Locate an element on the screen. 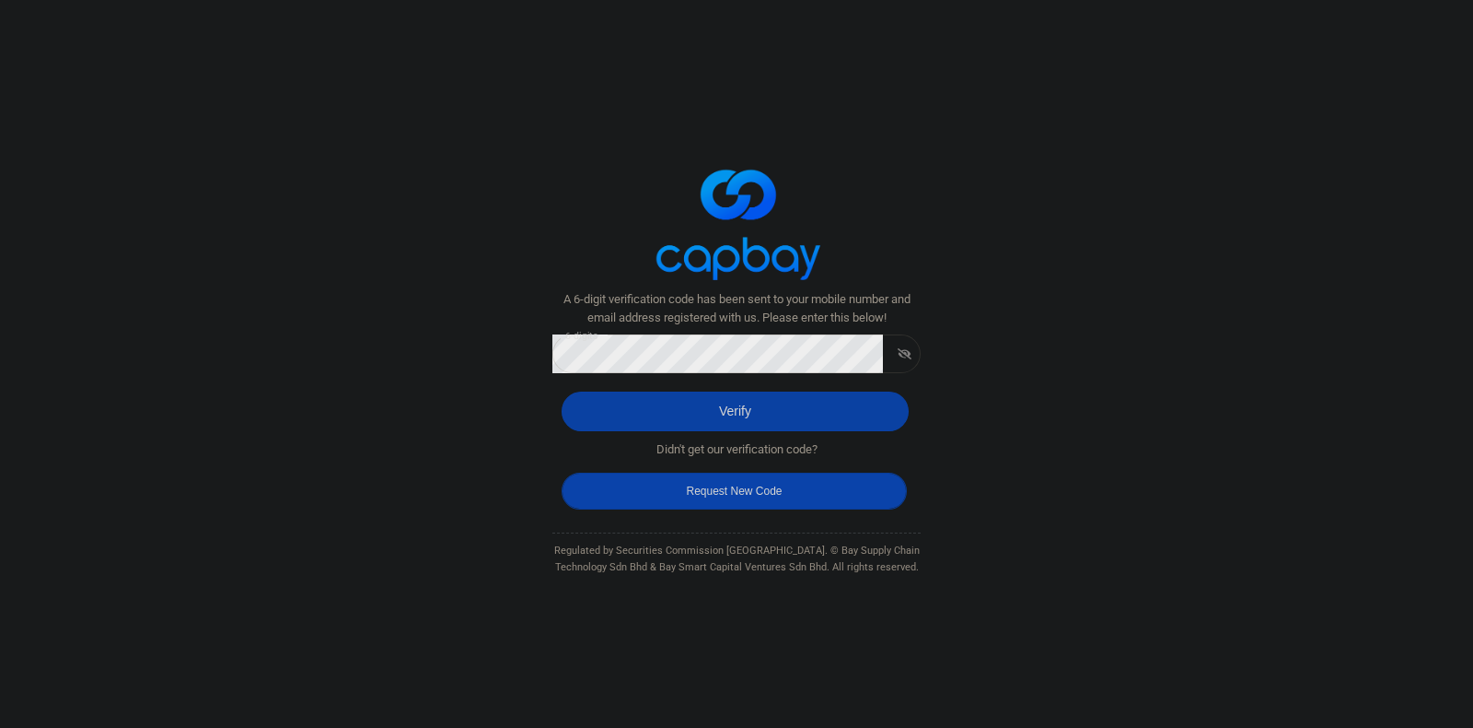  img: logo is located at coordinates (737, 221).